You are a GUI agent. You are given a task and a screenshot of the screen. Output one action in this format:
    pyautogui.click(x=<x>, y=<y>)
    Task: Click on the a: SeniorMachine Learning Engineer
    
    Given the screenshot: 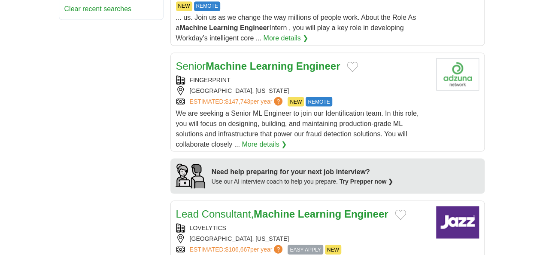 What is the action you would take?
    pyautogui.click(x=258, y=65)
    